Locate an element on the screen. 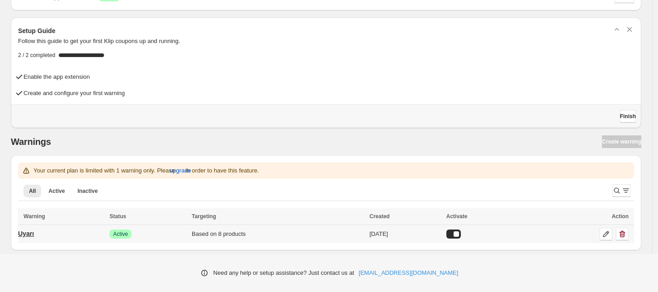 Image resolution: width=658 pixels, height=292 pixels. div: Based on 8 products is located at coordinates (278, 234).